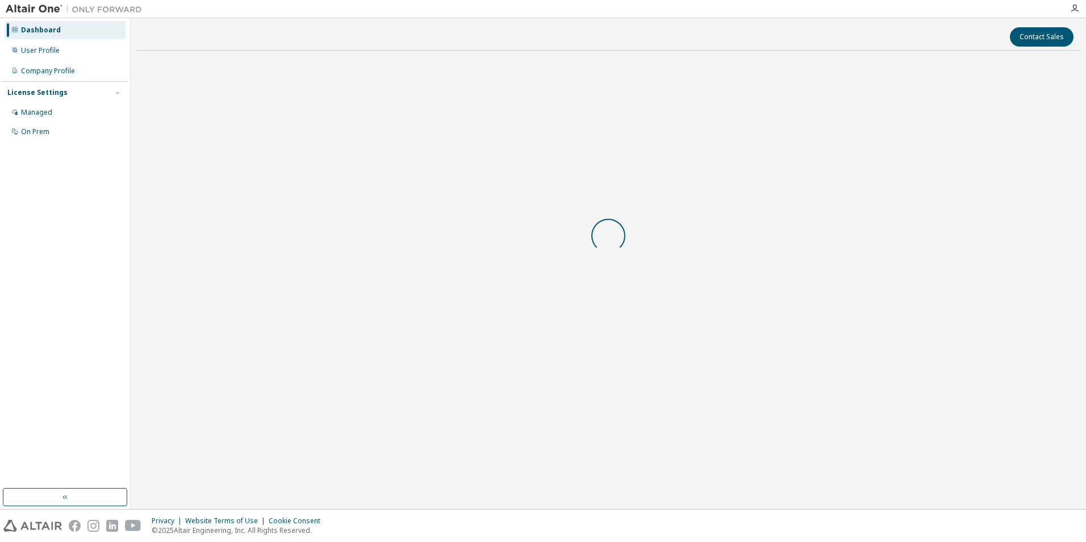 This screenshot has width=1086, height=542. Describe the element at coordinates (40, 51) in the screenshot. I see `div: User Profile` at that location.